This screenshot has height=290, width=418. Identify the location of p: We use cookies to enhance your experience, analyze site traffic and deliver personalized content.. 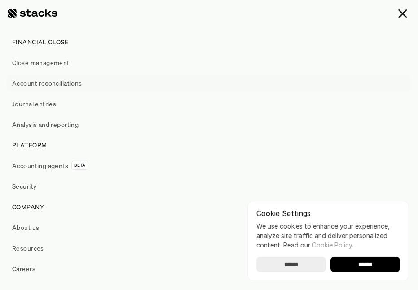
(328, 236).